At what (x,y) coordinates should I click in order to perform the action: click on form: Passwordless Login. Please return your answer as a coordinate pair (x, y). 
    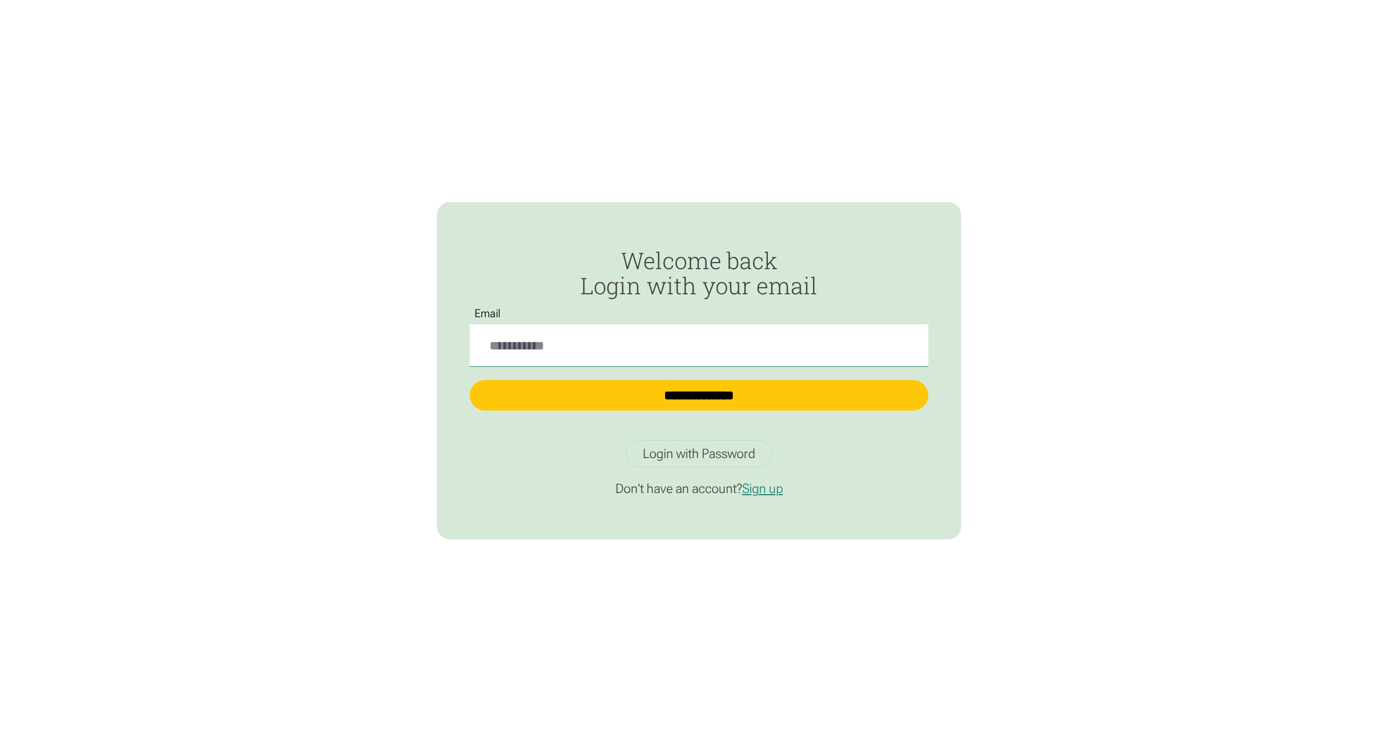
    Looking at the image, I should click on (699, 337).